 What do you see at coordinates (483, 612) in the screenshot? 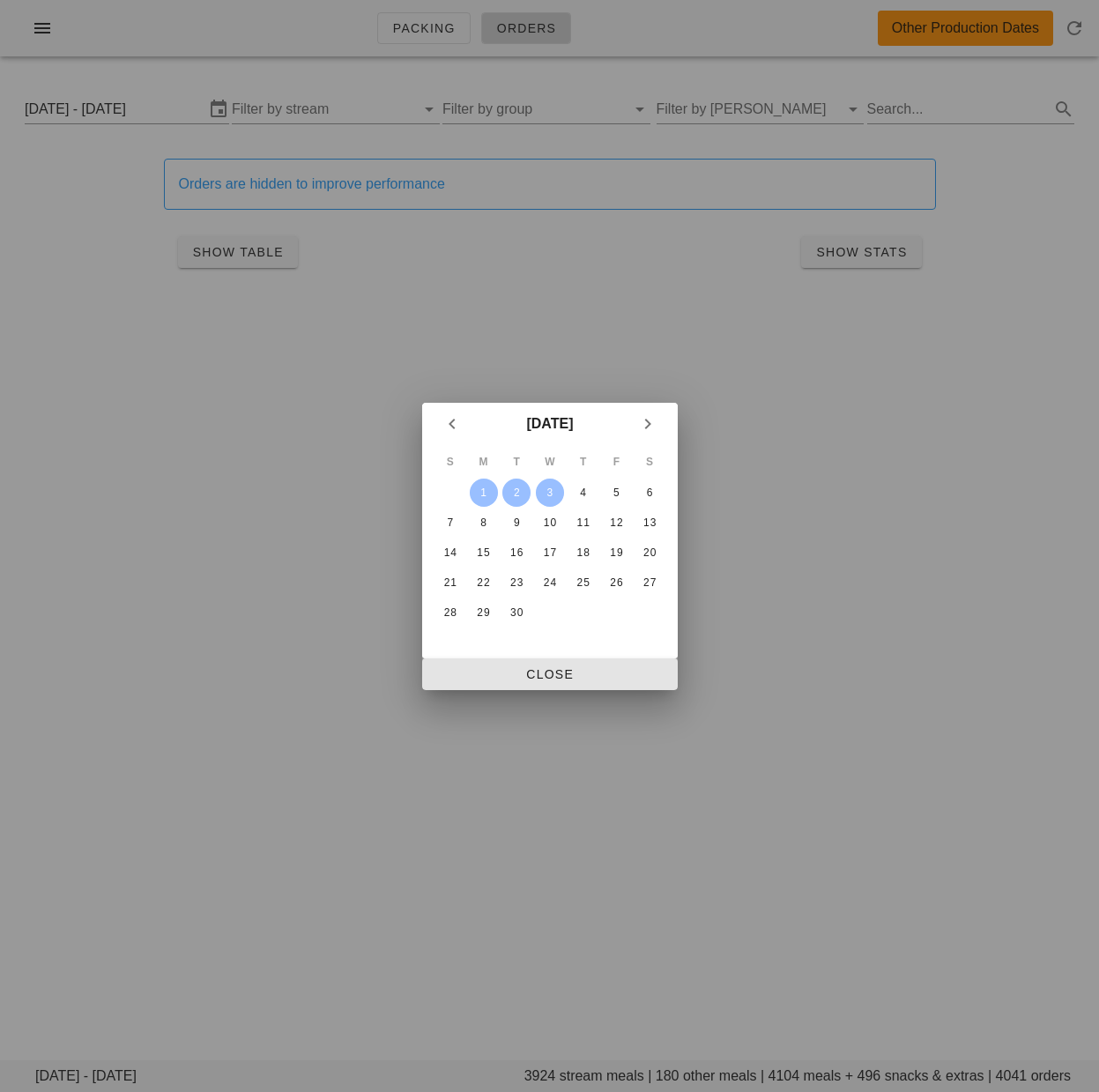
I see `div: 29` at bounding box center [483, 612].